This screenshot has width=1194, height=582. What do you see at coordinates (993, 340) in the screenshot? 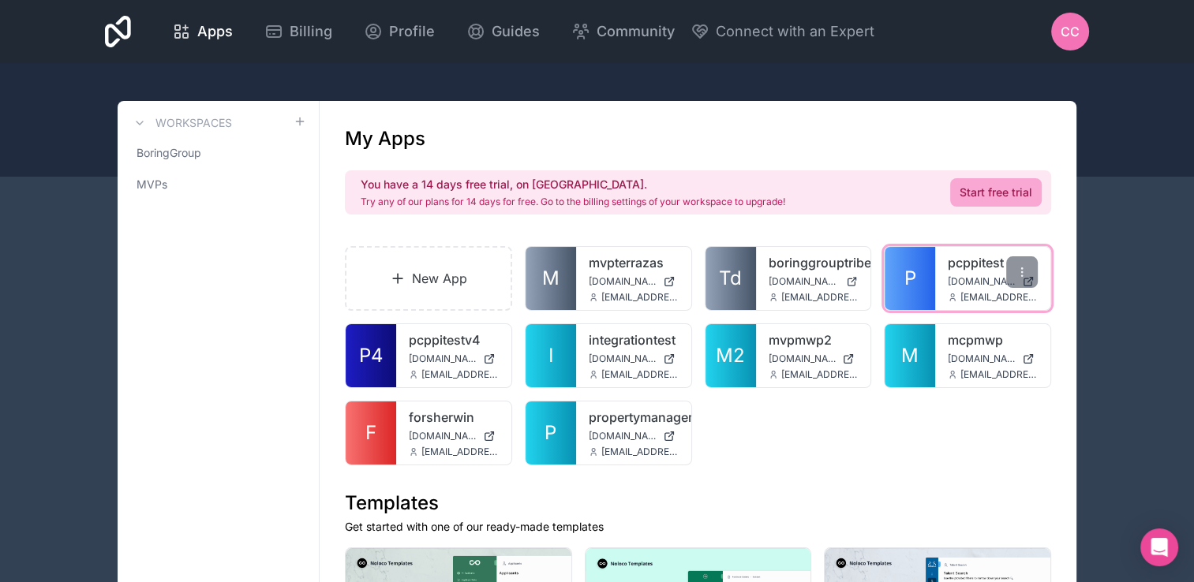
I see `a: mcpmwp` at bounding box center [993, 340].